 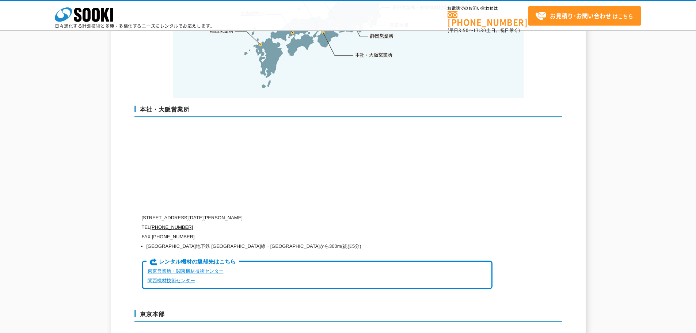 I want to click on strong: お見積り･お問い合わせ, so click(x=581, y=16).